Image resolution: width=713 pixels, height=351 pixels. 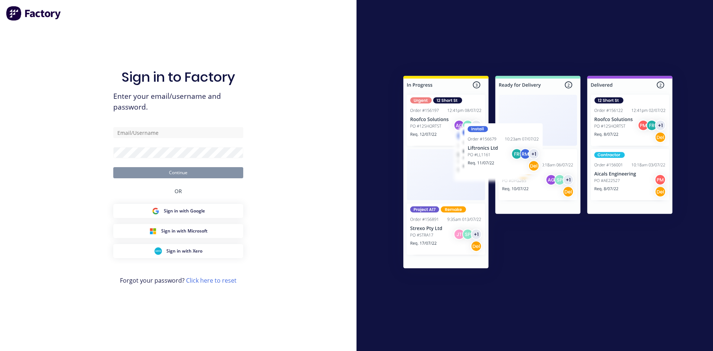 What do you see at coordinates (184, 211) in the screenshot?
I see `span: Sign in with Google` at bounding box center [184, 211].